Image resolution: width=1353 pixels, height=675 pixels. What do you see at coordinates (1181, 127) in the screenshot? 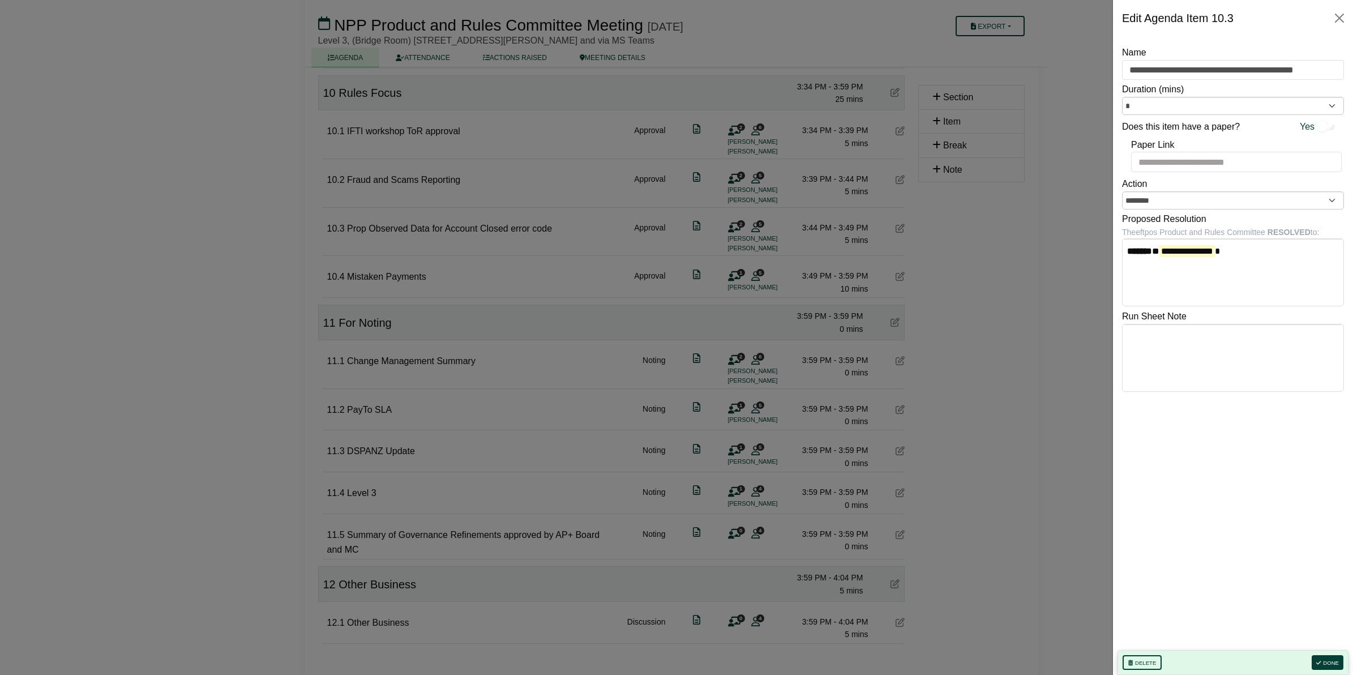
I see `label: Does this item have a paper?` at bounding box center [1181, 127].